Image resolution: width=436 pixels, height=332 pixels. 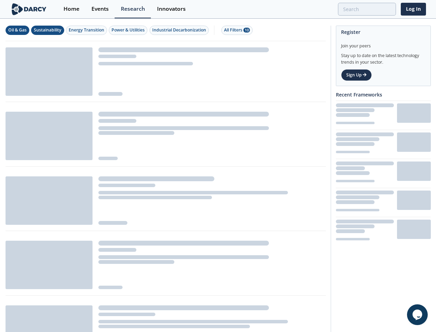 What do you see at coordinates (414, 9) in the screenshot?
I see `a: Log In` at bounding box center [414, 9].